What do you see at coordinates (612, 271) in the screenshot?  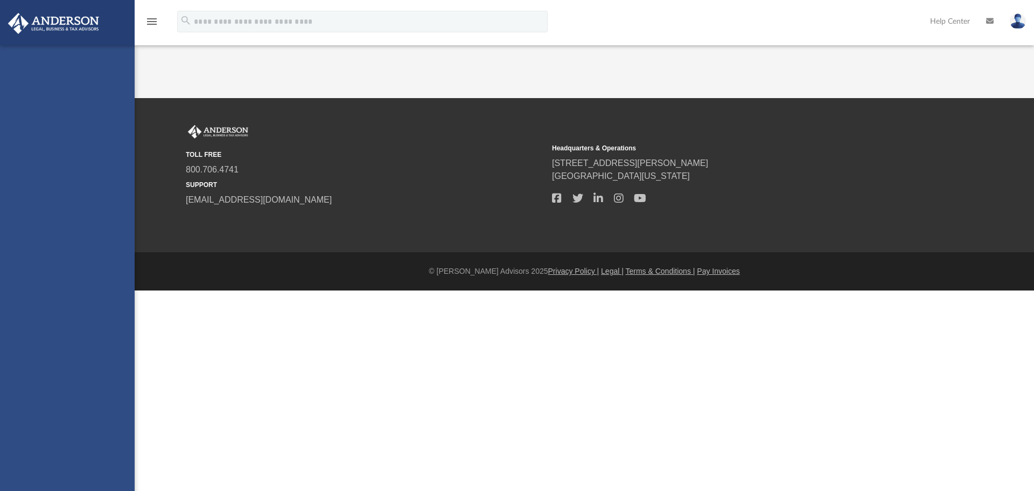 I see `a: Legal |` at bounding box center [612, 271].